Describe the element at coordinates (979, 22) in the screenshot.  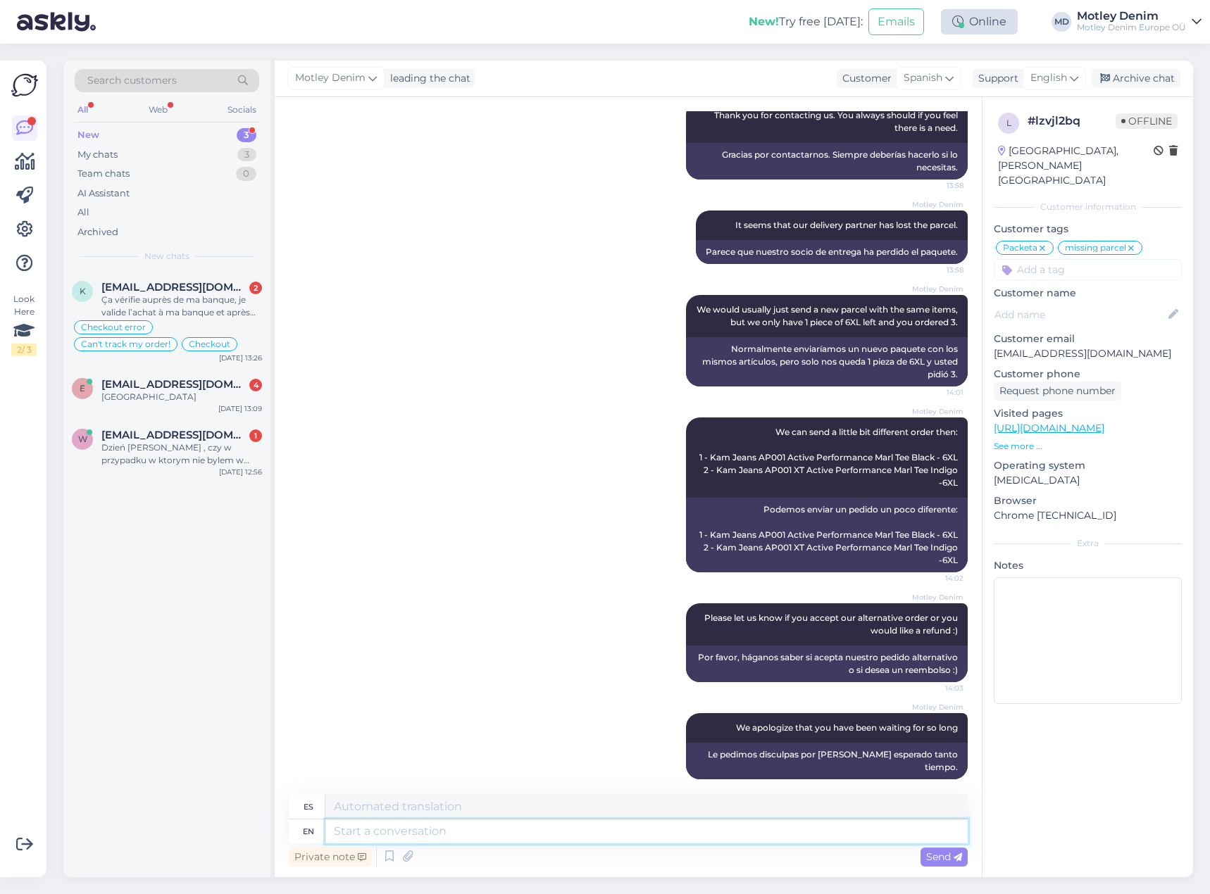
I see `div: Online` at that location.